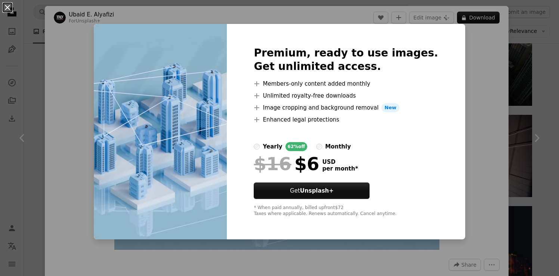 This screenshot has width=559, height=276. What do you see at coordinates (346, 96) in the screenshot?
I see `li: Unlimited royalty-free downloads` at bounding box center [346, 96].